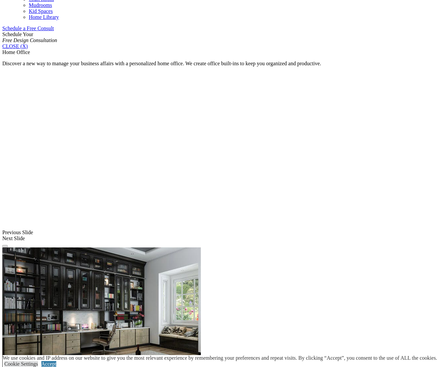 This screenshot has height=367, width=448. Describe the element at coordinates (30, 40) in the screenshot. I see `em: Free Design Consultation` at that location.